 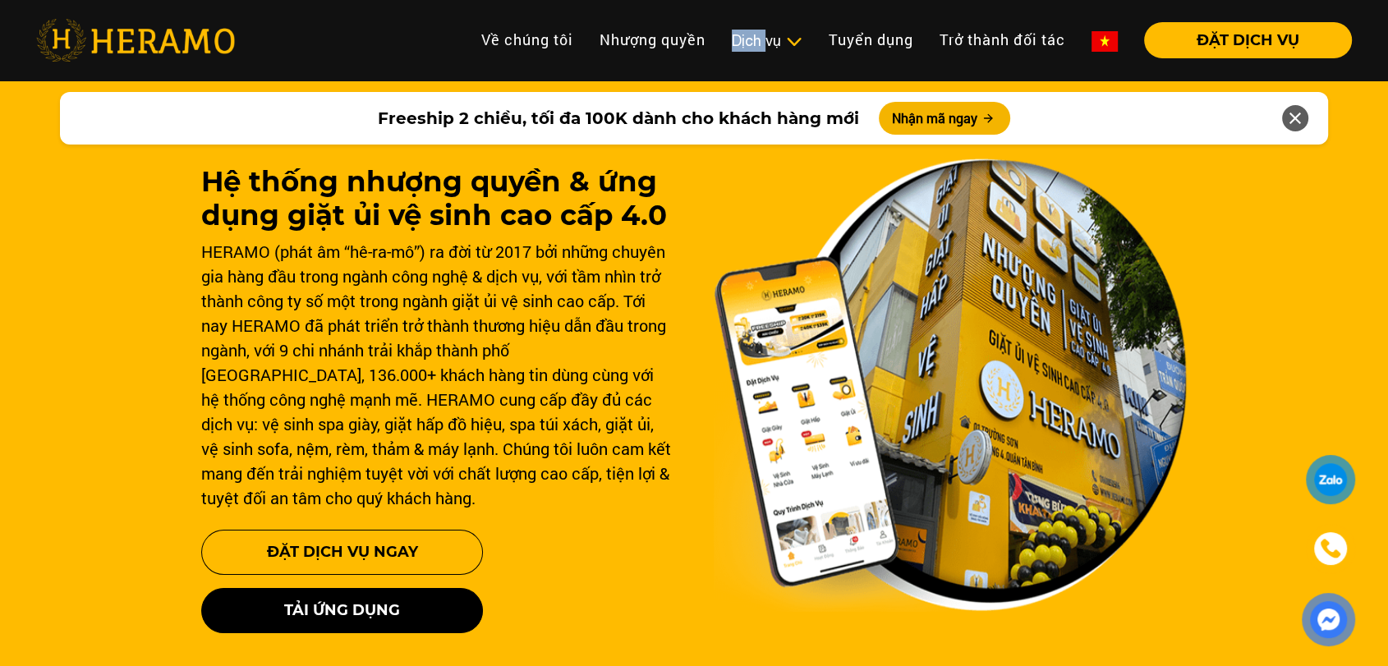 I want to click on h1: Hệ thống nhượng quyền & ứng dụng giặt ủi vệ sinh cao cấp 4.0, so click(x=438, y=199).